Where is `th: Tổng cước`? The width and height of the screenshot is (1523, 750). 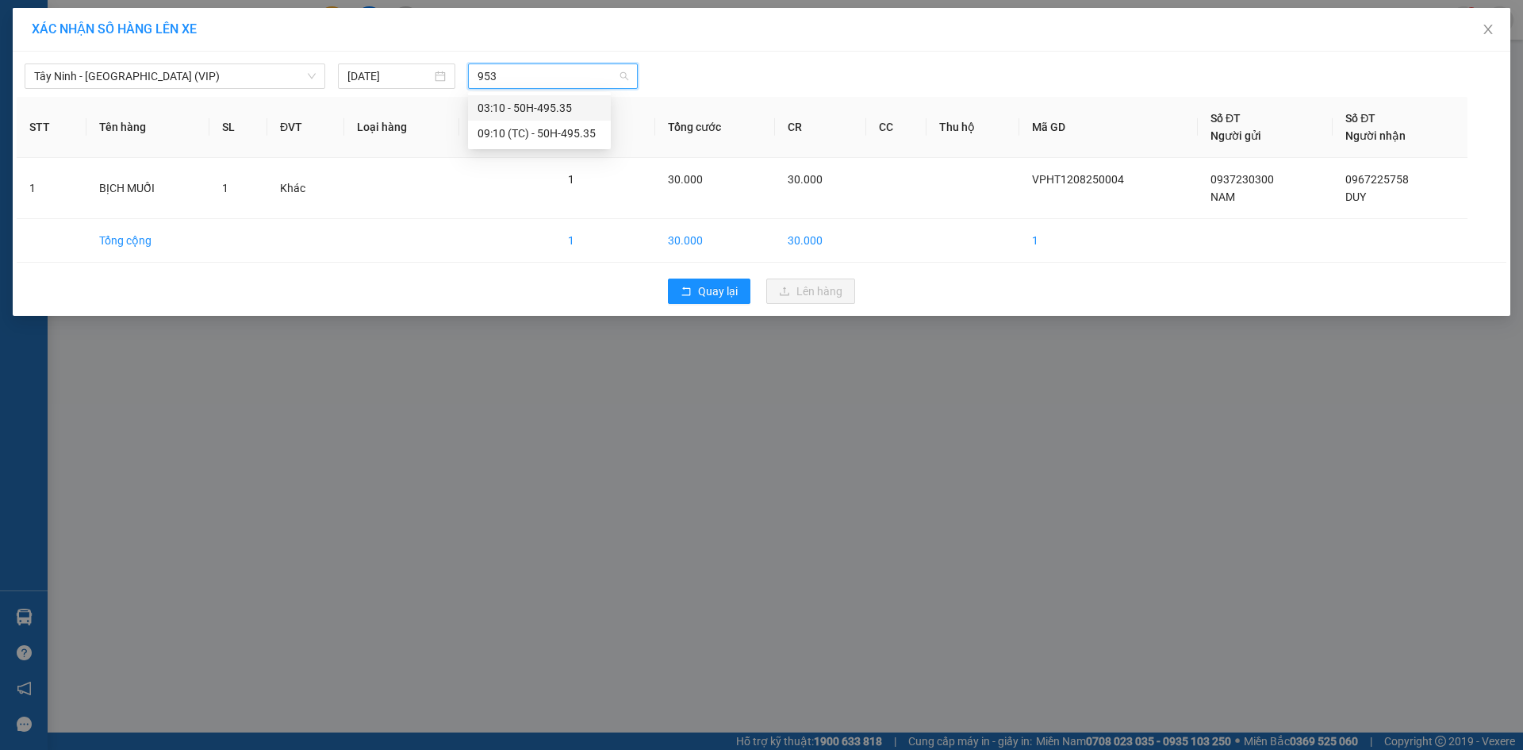
th: Tổng cước is located at coordinates (715, 127).